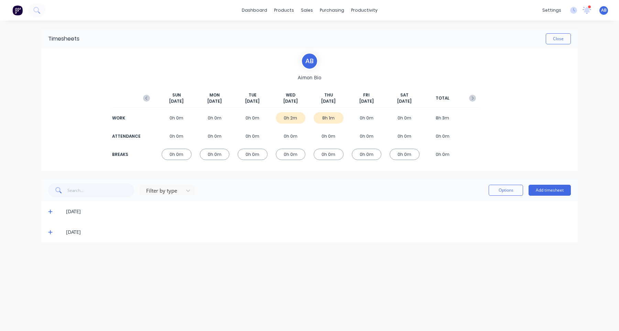  What do you see at coordinates (215, 95) in the screenshot?
I see `span: MON` at bounding box center [215, 95].